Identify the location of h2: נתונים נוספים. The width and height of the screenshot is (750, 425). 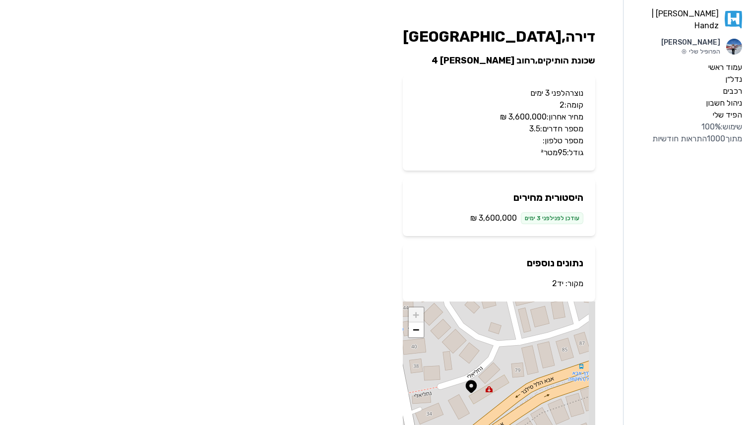
(499, 263).